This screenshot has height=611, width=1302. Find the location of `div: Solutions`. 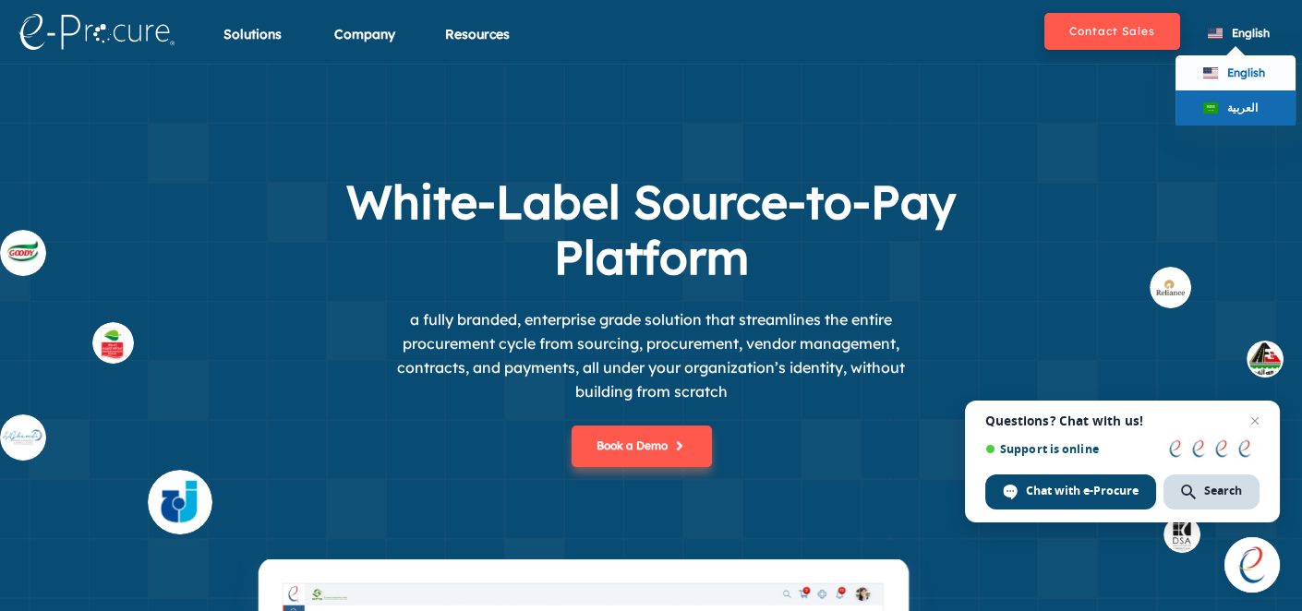

div: Solutions is located at coordinates (252, 45).